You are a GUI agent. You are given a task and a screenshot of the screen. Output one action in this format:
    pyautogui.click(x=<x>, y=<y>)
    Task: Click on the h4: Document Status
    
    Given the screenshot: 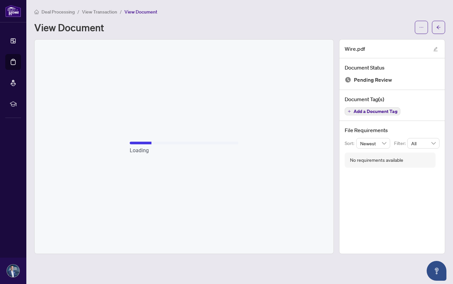 What is the action you would take?
    pyautogui.click(x=392, y=67)
    